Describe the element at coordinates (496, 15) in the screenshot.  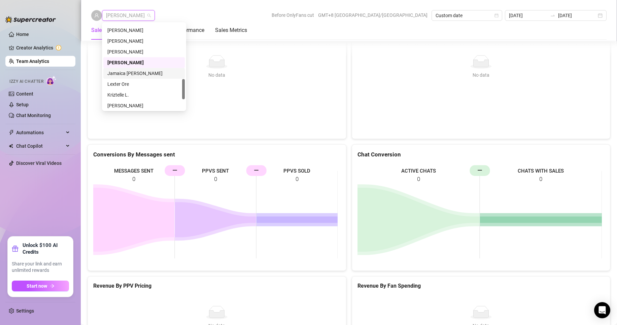
I see `span: calendar` at that location.